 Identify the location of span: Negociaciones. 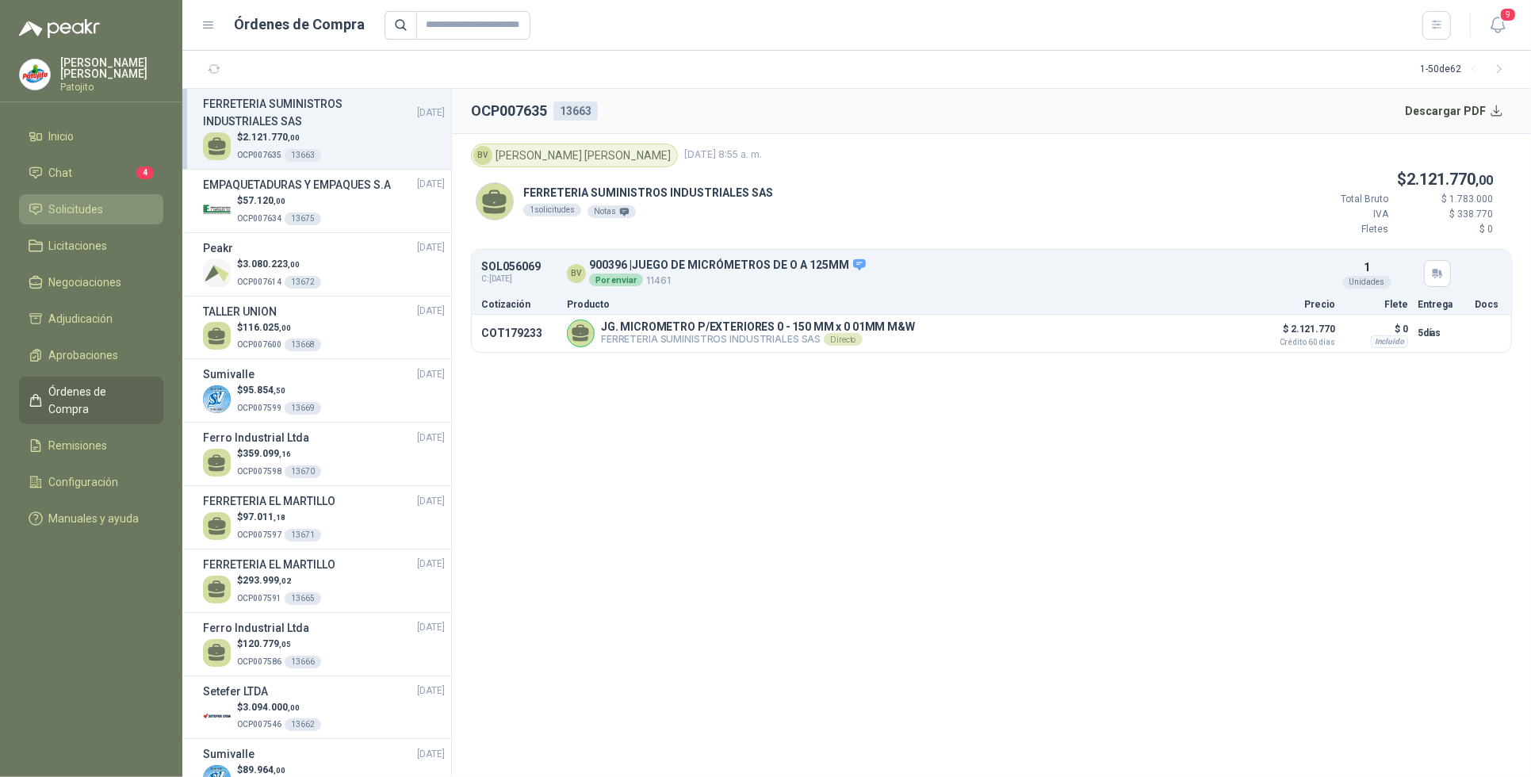
(86, 282).